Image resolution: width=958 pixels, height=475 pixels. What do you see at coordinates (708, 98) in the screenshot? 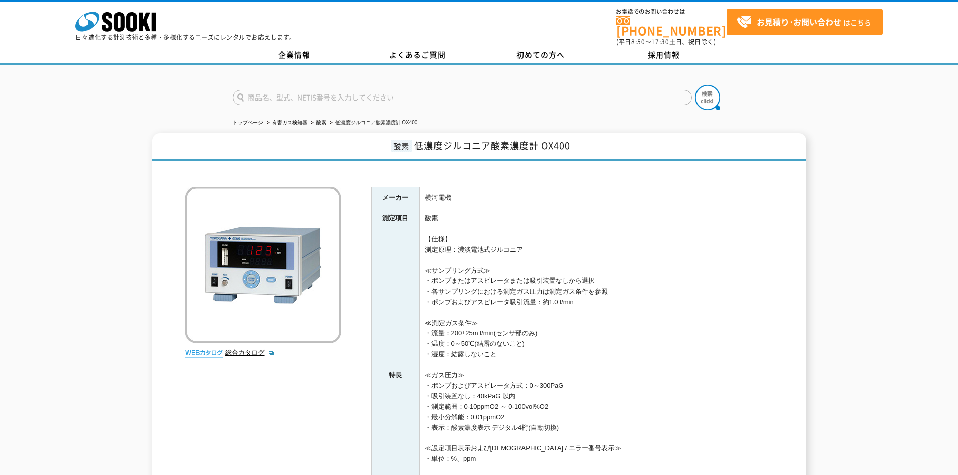
I see `img: btn_search.png` at bounding box center [708, 98].